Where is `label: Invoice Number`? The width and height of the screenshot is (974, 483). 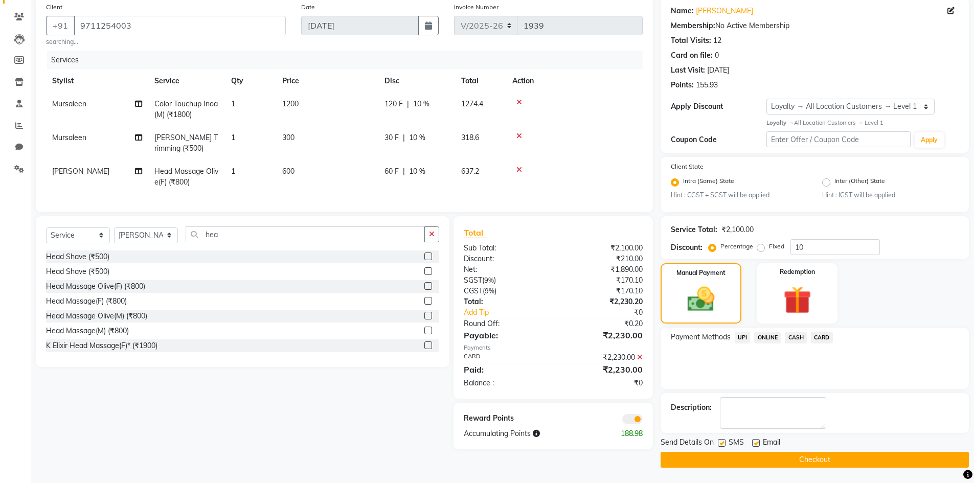 label: Invoice Number is located at coordinates (476, 7).